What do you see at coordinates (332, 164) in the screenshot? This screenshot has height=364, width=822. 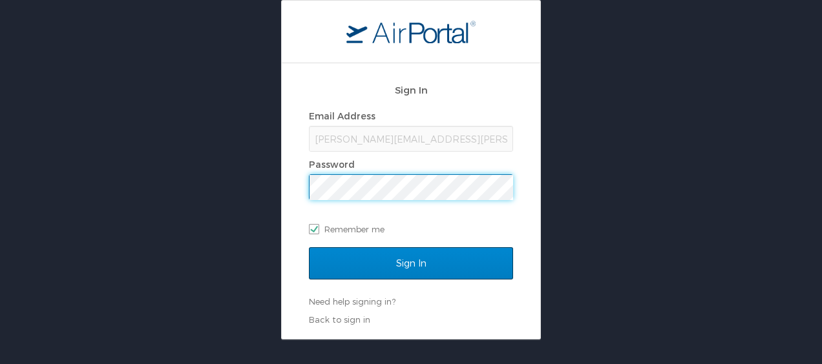 I see `label: Password` at bounding box center [332, 164].